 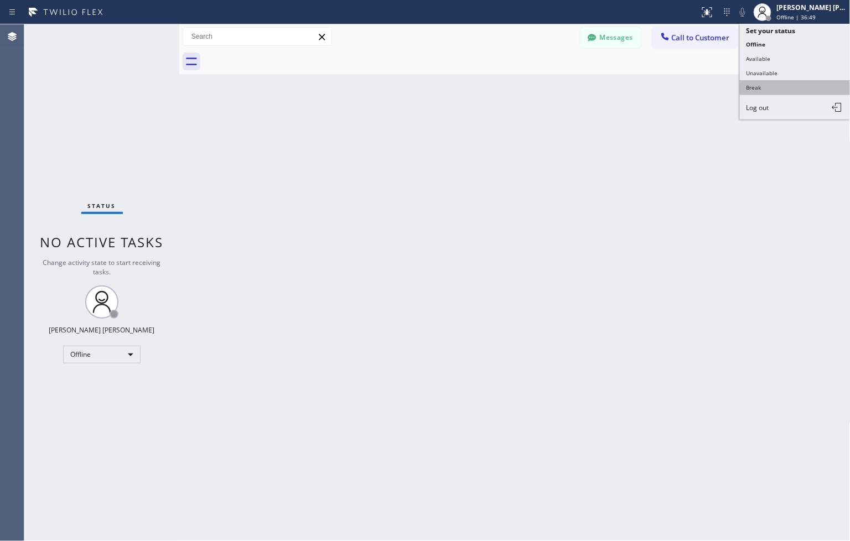 What do you see at coordinates (257, 37) in the screenshot?
I see `input: Search` at bounding box center [257, 37].